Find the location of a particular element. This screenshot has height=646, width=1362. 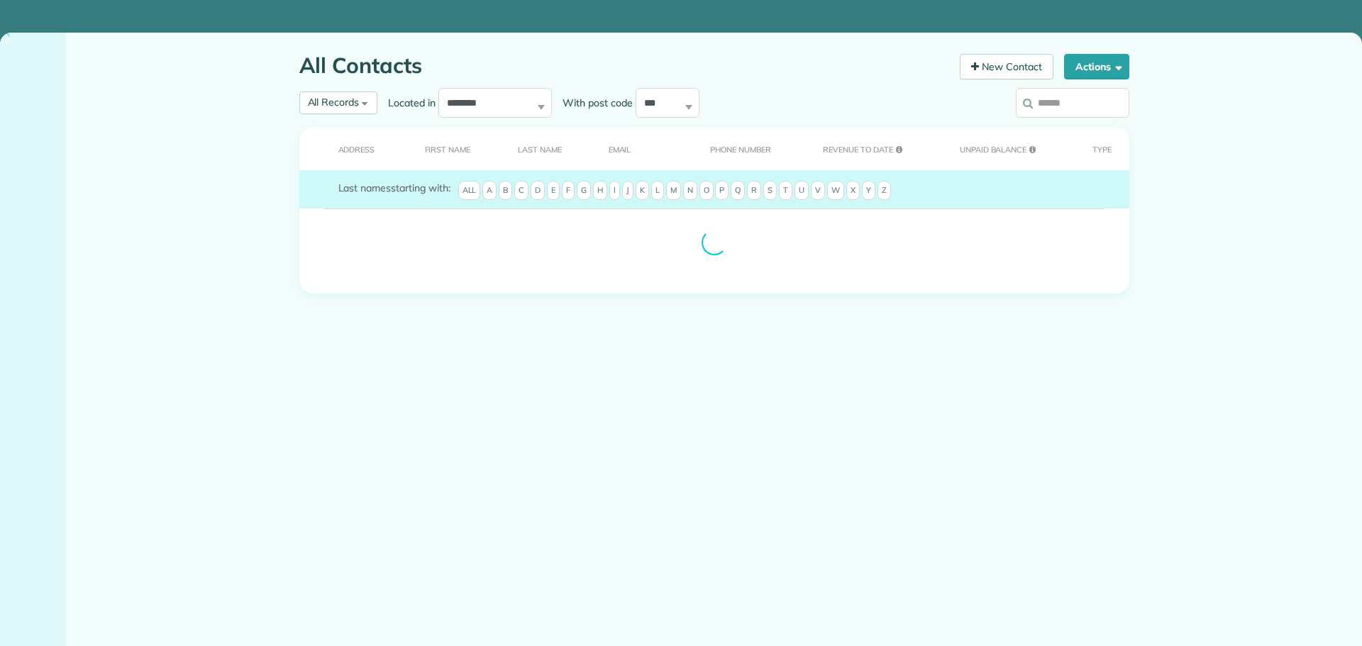

span: T is located at coordinates (785, 191).